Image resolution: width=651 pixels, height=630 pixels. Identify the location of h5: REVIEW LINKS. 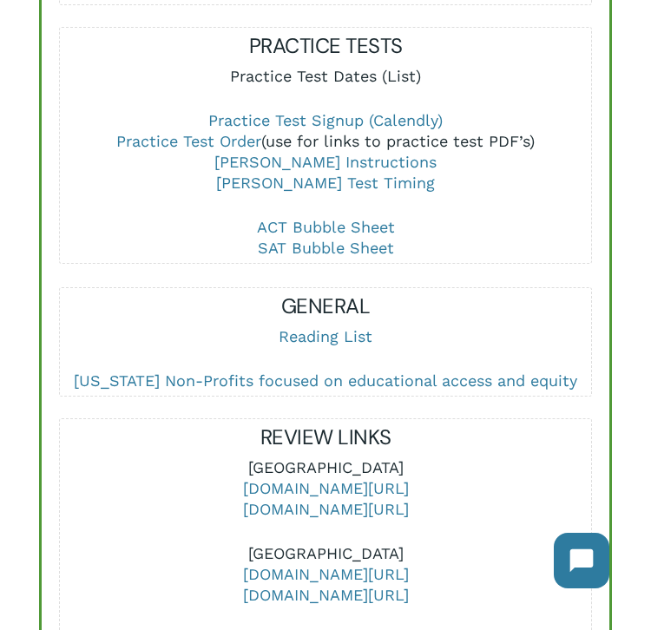
(326, 438).